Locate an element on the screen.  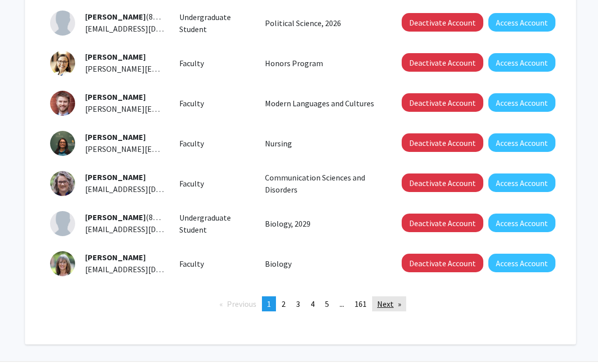
span: 161 is located at coordinates (361, 304).